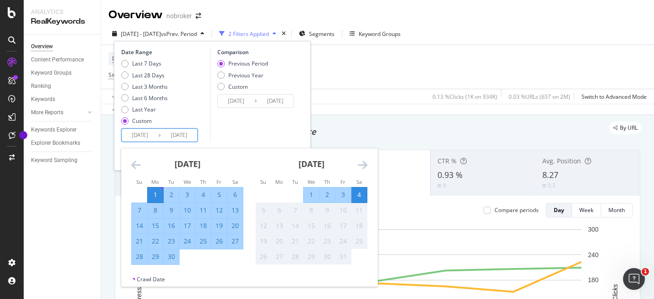 This screenshot has height=299, width=654. I want to click on td: Selected. Sunday, September 7, 2025, so click(139, 211).